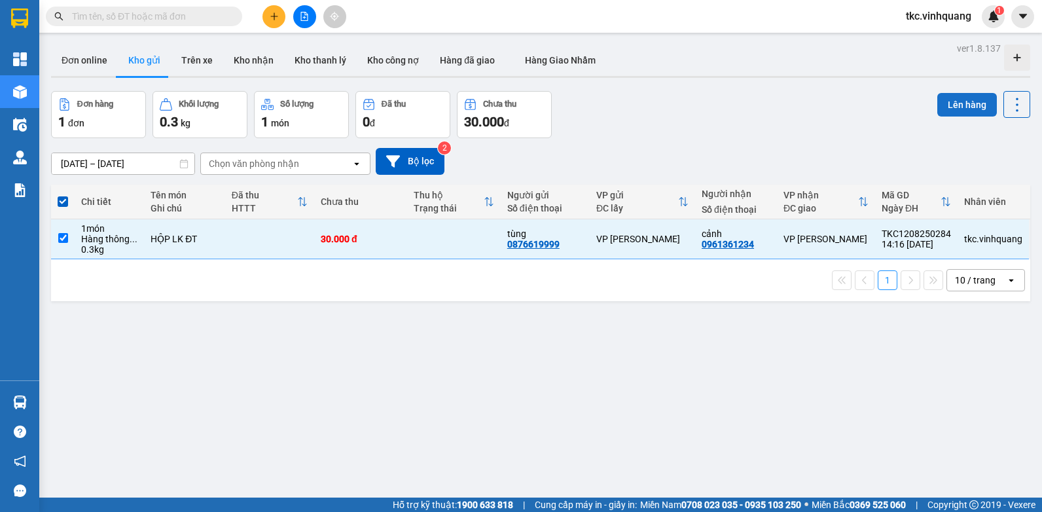 Image resolution: width=1042 pixels, height=512 pixels. Describe the element at coordinates (560, 60) in the screenshot. I see `span: Hàng Giao Nhầm` at that location.